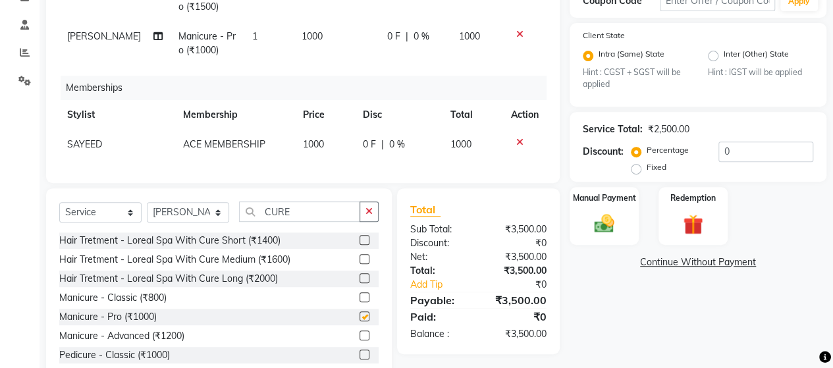 Image resolution: width=833 pixels, height=368 pixels. Describe the element at coordinates (108, 317) in the screenshot. I see `div: Manicure - Pro (₹1000)` at that location.